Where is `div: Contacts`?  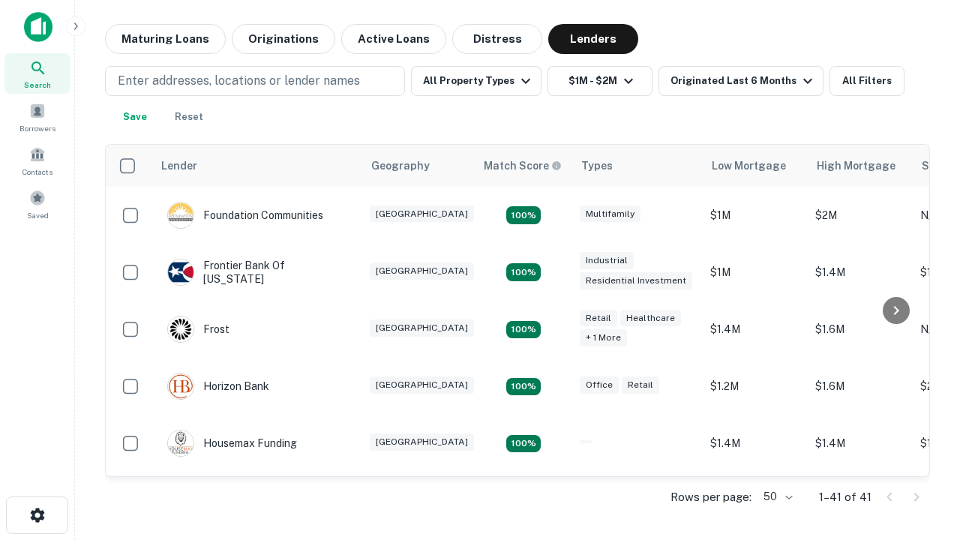
div: Contacts is located at coordinates (38, 161).